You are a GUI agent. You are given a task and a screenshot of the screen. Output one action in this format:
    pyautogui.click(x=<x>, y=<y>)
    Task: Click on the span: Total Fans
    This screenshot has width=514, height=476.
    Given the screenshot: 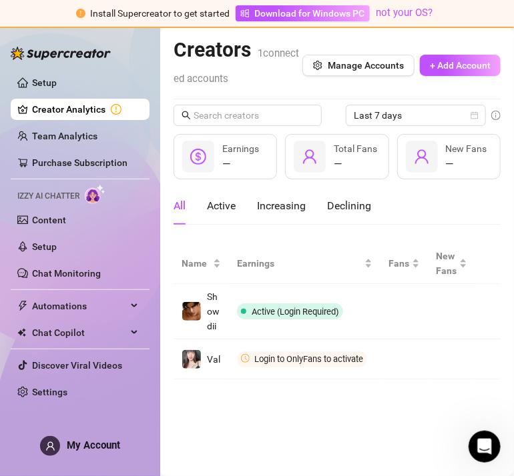 What is the action you would take?
    pyautogui.click(x=355, y=149)
    